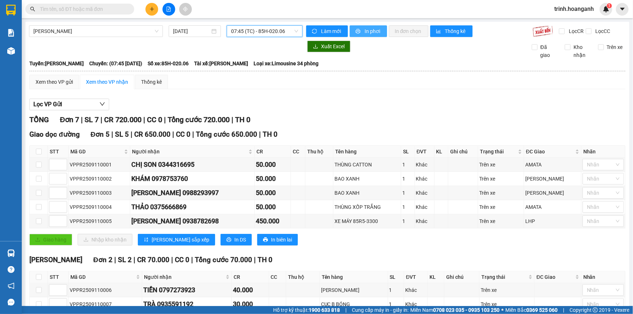  What do you see at coordinates (99, 221) in the screenshot?
I see `div: VPPR2509110005` at bounding box center [99, 221].